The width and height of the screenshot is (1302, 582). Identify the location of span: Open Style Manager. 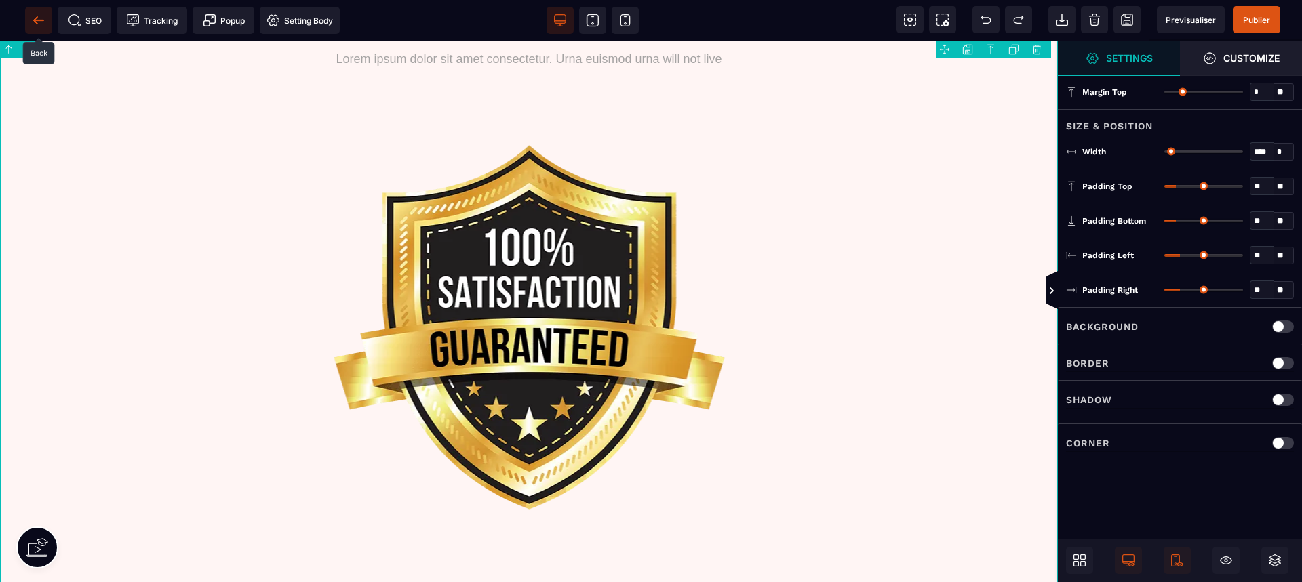
(1241, 58).